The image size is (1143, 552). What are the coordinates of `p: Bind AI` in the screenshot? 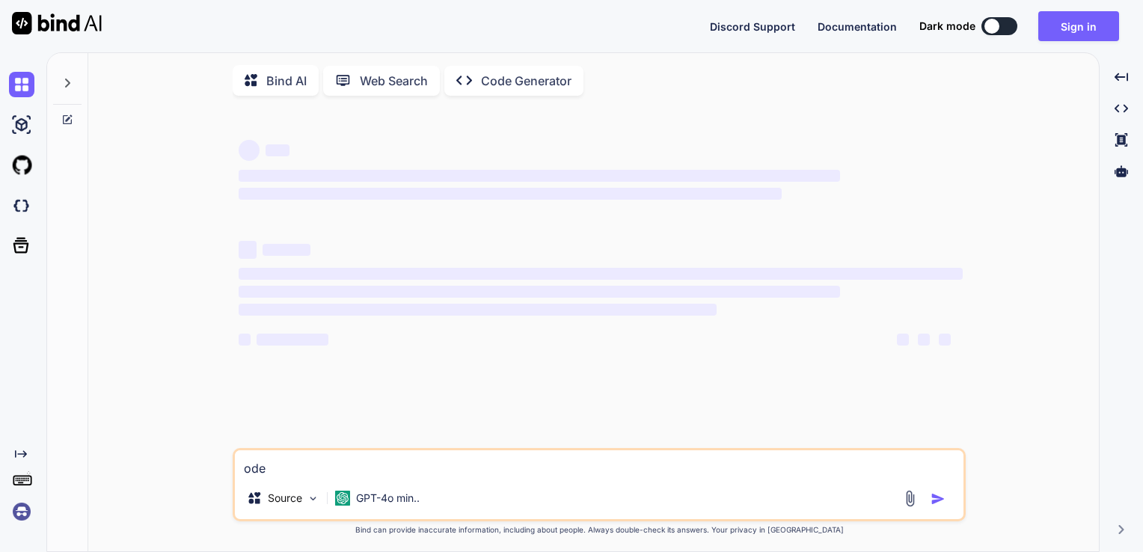 It's located at (287, 81).